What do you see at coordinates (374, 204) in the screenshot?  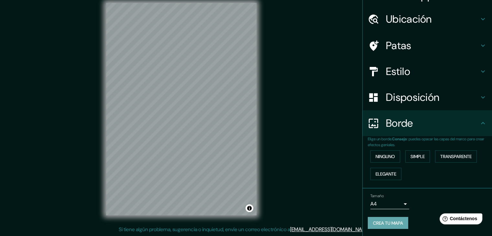 I see `font: A4` at bounding box center [374, 204].